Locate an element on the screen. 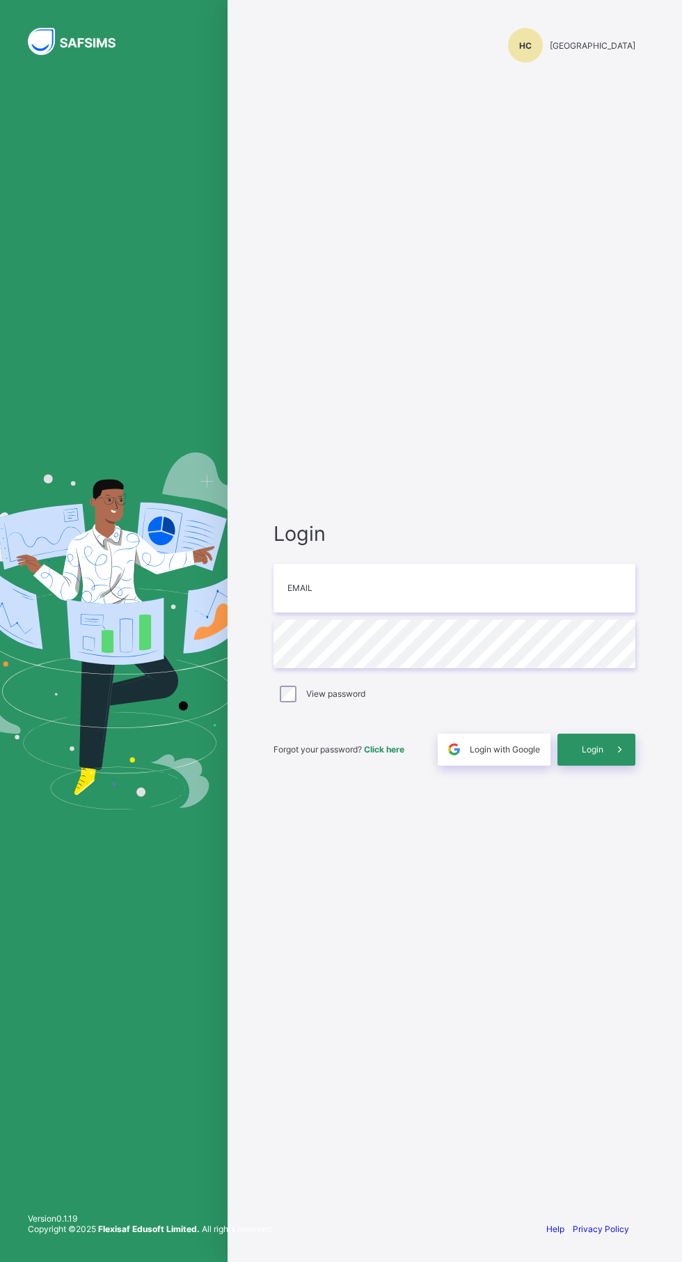 Image resolution: width=682 pixels, height=1262 pixels. a: Privacy Policy is located at coordinates (601, 1229).